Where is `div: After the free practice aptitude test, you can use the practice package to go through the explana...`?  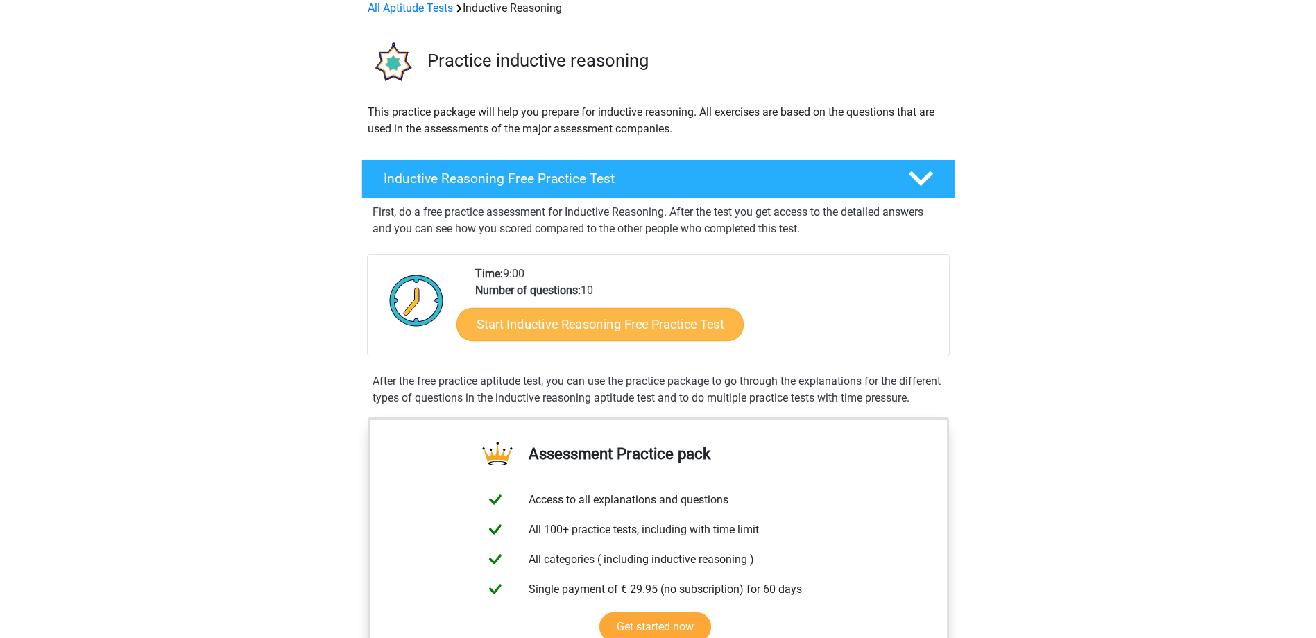 div: After the free practice aptitude test, you can use the practice package to go through the explana... is located at coordinates (658, 390).